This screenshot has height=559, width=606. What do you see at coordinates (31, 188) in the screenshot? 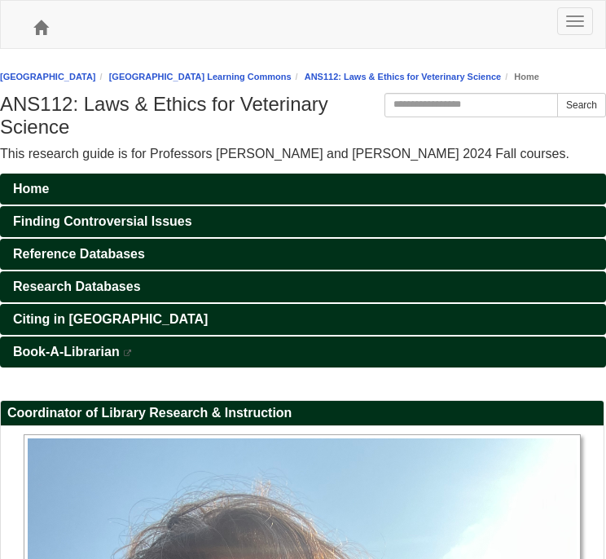
I see `span: Home` at bounding box center [31, 188].